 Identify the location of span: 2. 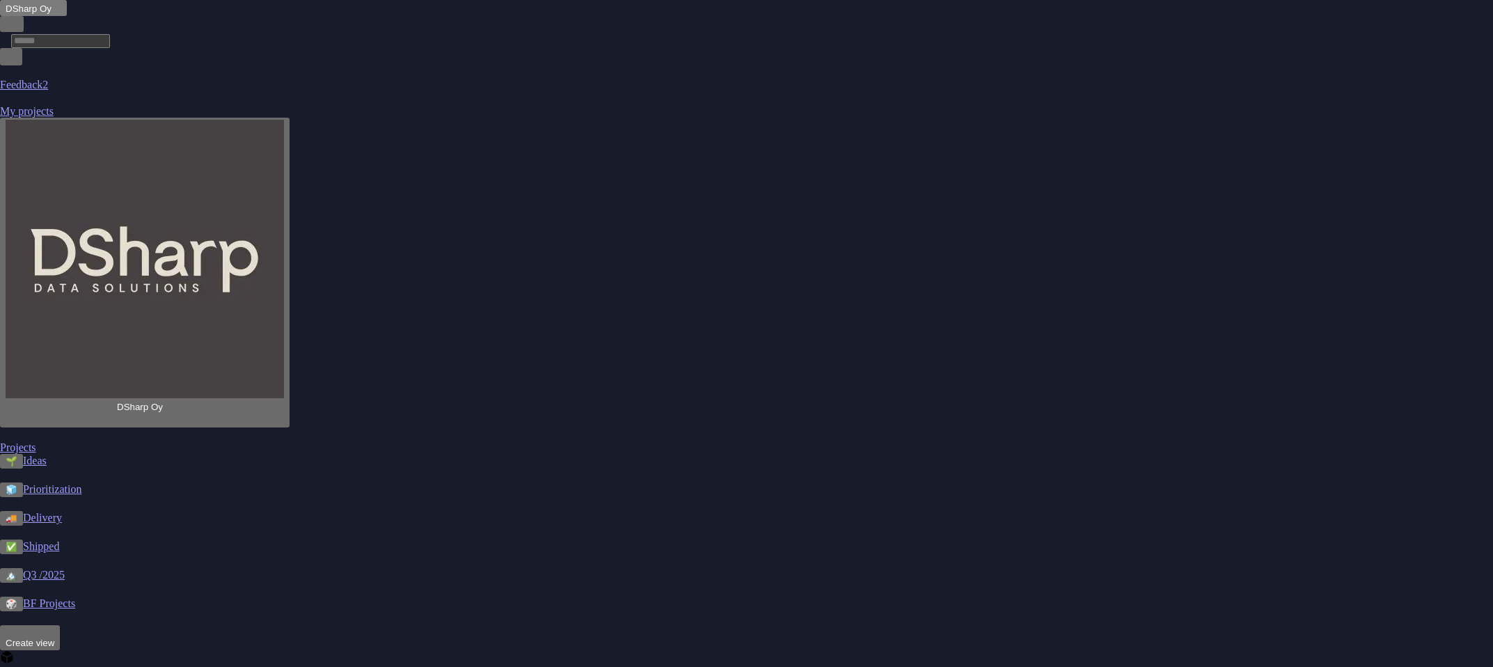
(45, 84).